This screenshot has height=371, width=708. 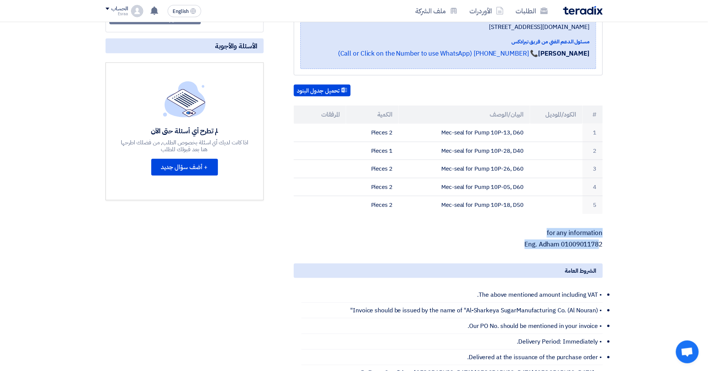 What do you see at coordinates (556, 115) in the screenshot?
I see `th: الكود/الموديل` at bounding box center [556, 115].